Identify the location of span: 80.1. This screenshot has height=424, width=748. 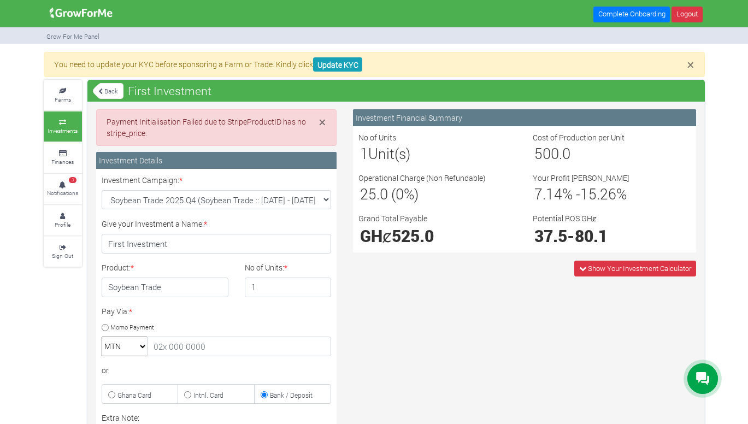
(591, 236).